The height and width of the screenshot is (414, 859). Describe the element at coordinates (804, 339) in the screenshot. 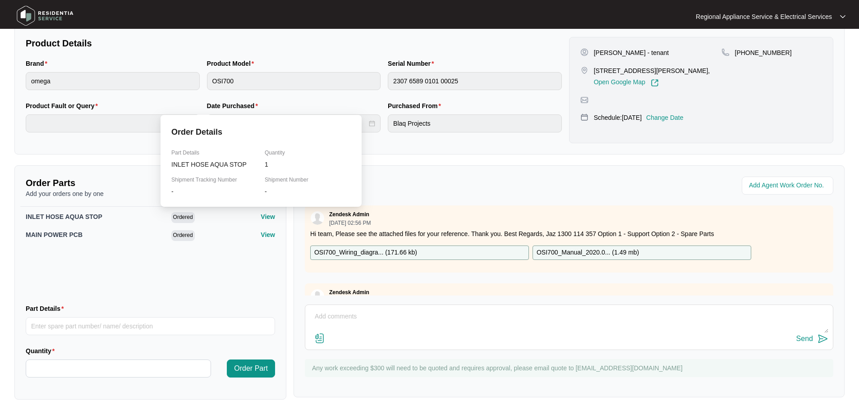

I see `div: Send` at that location.